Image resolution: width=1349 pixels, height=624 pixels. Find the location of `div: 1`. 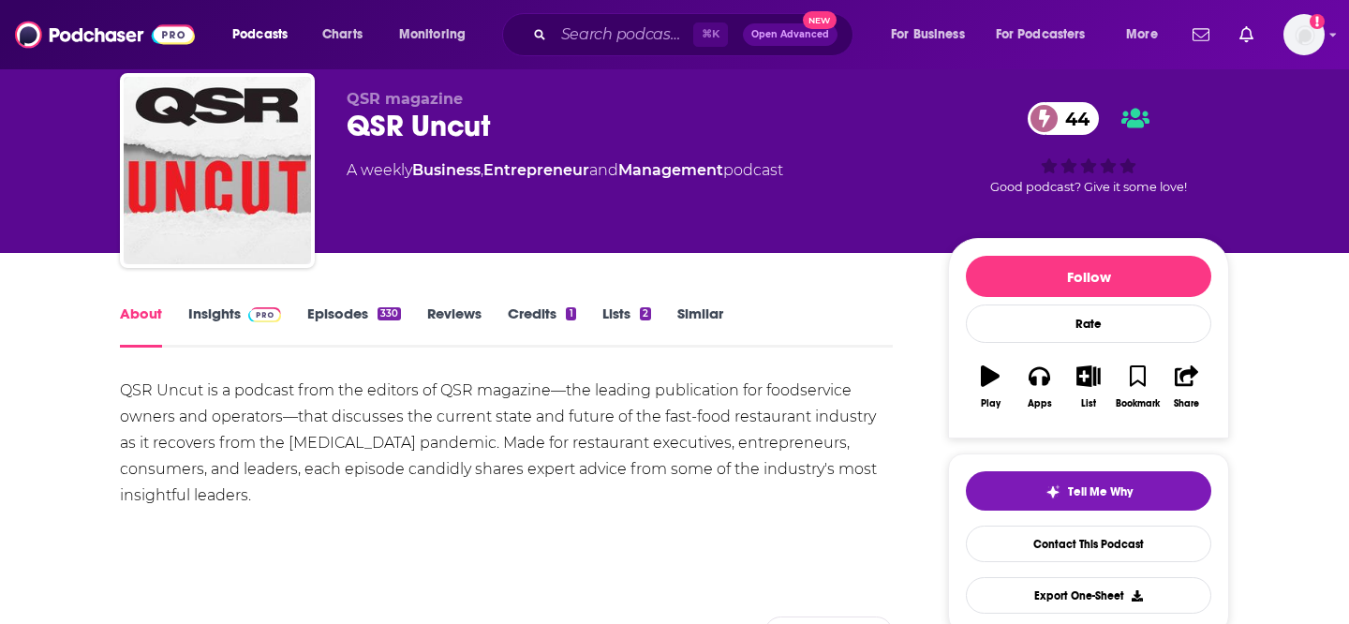

div: 1 is located at coordinates (571, 314).